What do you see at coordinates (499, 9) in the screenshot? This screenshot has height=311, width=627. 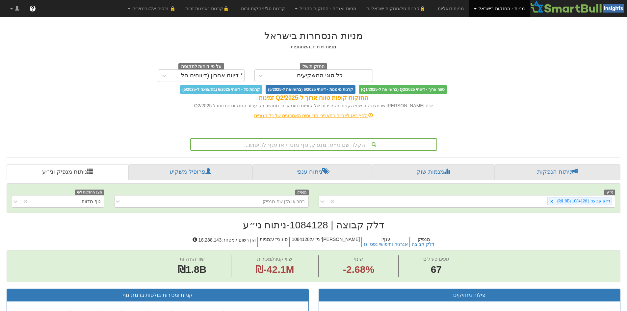 I see `a: מניות - החזקות בישראל` at bounding box center [499, 9].